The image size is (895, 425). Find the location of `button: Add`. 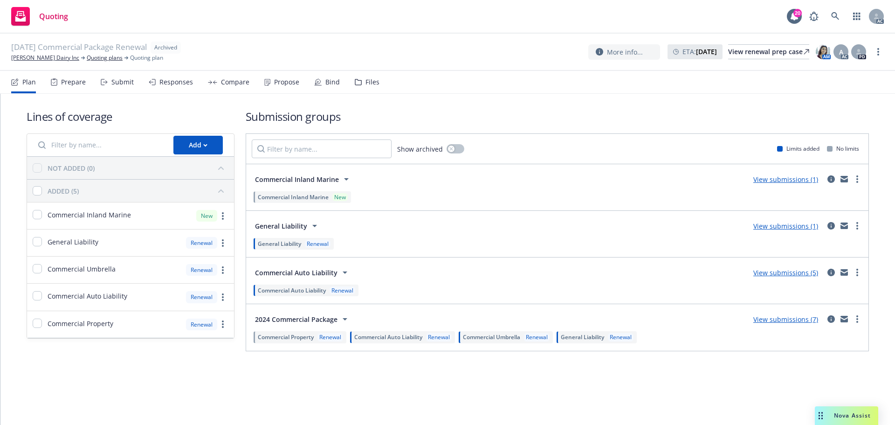

button: Add is located at coordinates (198, 145).